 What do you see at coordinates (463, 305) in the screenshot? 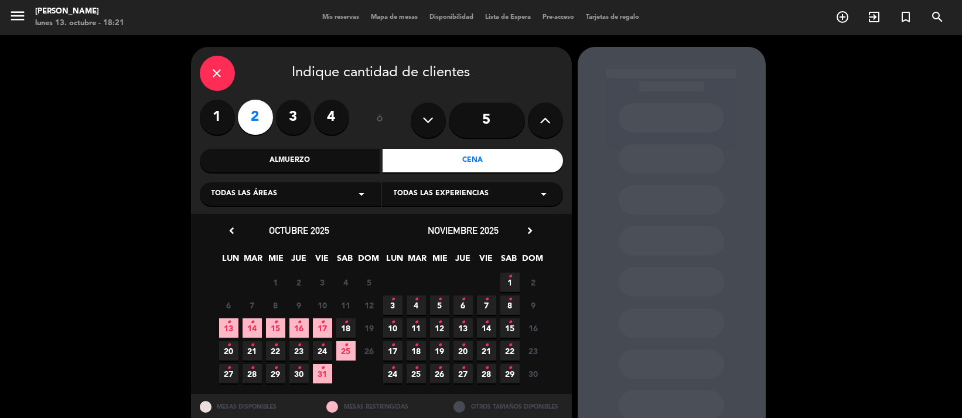
I see `span: 6` at bounding box center [463, 305].